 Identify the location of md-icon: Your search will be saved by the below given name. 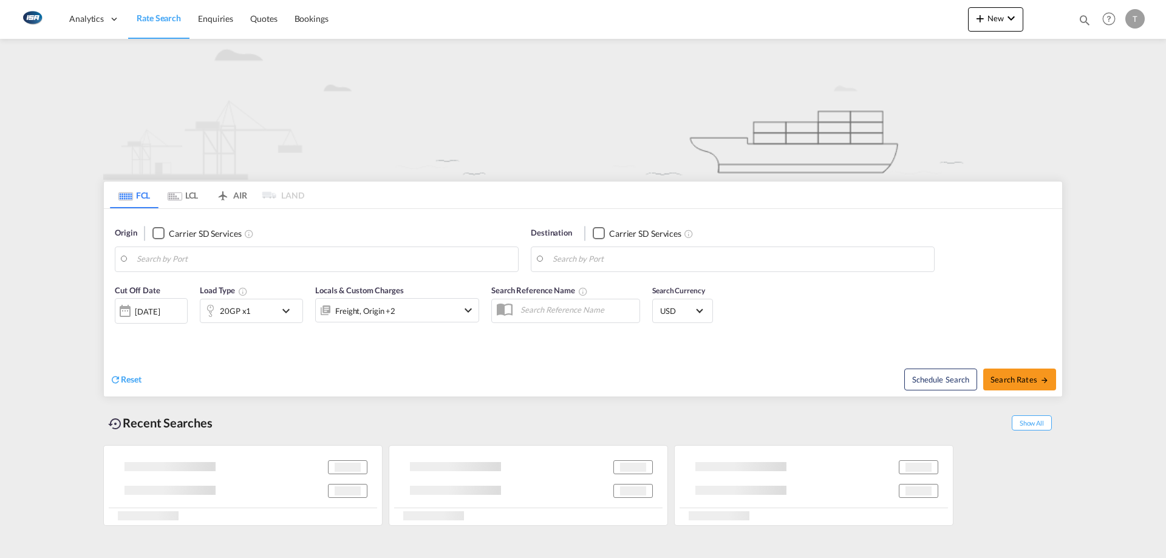
(583, 291).